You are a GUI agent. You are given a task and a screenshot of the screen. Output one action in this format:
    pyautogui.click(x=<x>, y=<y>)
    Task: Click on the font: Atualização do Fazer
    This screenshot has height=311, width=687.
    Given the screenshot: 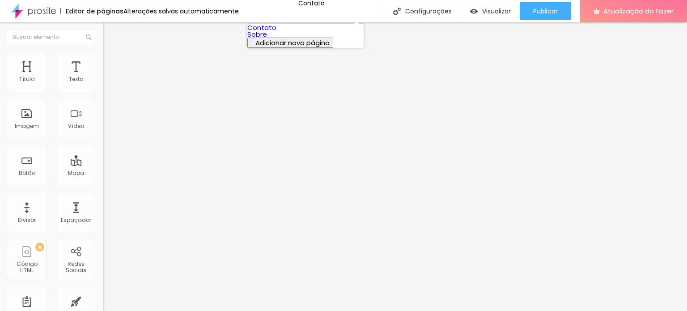 What is the action you would take?
    pyautogui.click(x=638, y=11)
    